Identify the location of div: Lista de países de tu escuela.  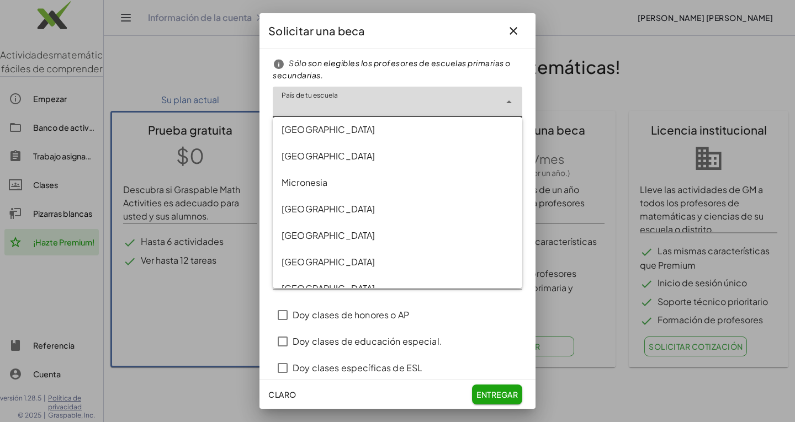
(397, 203).